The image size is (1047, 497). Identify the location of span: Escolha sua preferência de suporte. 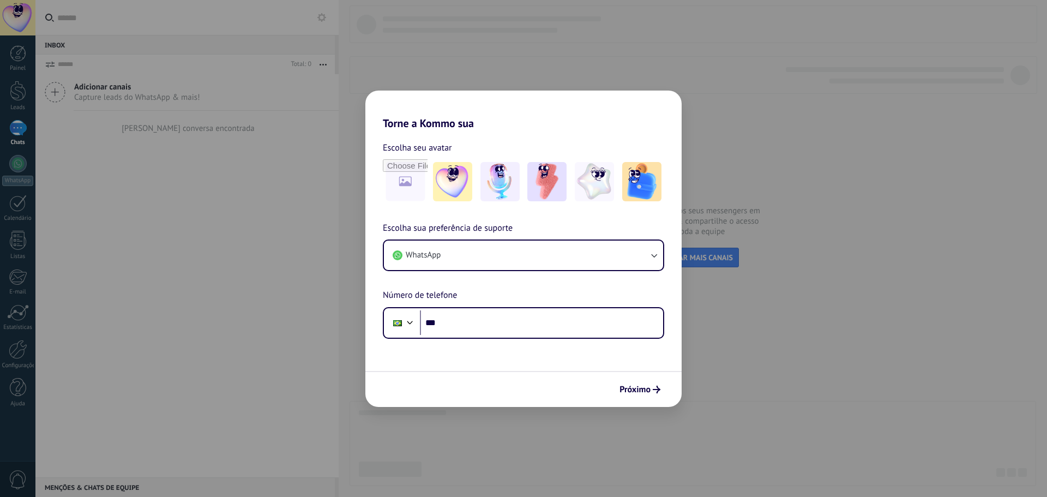
(448, 228).